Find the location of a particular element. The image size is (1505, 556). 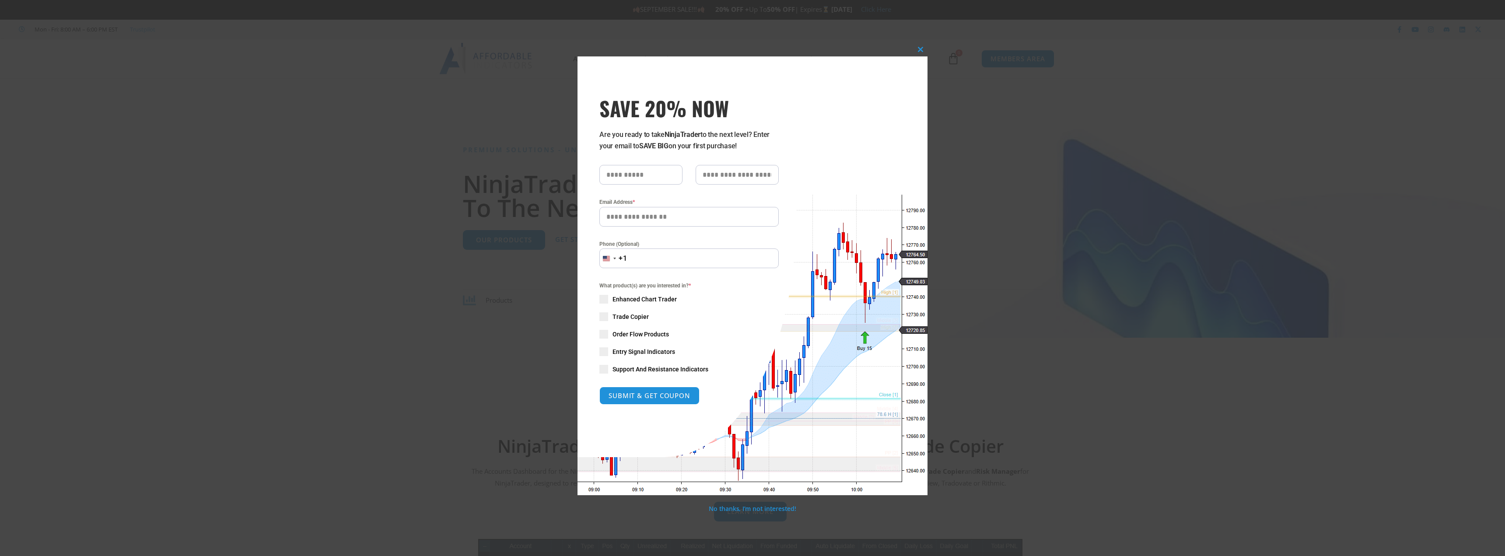

span: Enhanced Chart Trader is located at coordinates (644, 299).